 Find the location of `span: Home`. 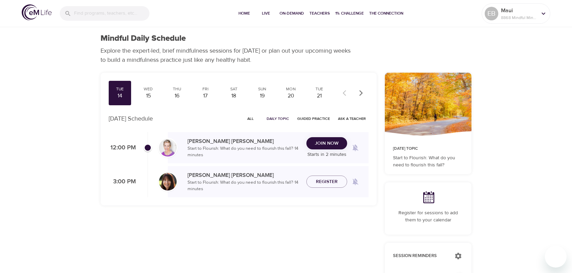

span: Home is located at coordinates (244, 13).